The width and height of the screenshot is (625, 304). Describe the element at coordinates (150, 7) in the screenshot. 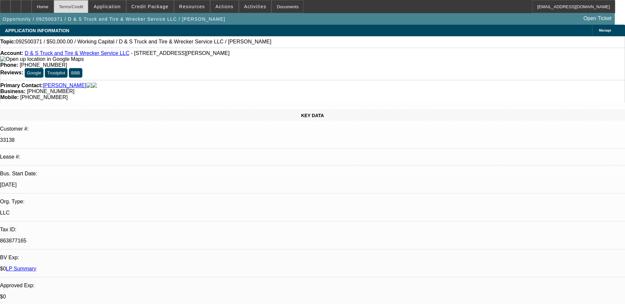

I see `button: Credit Package` at that location.